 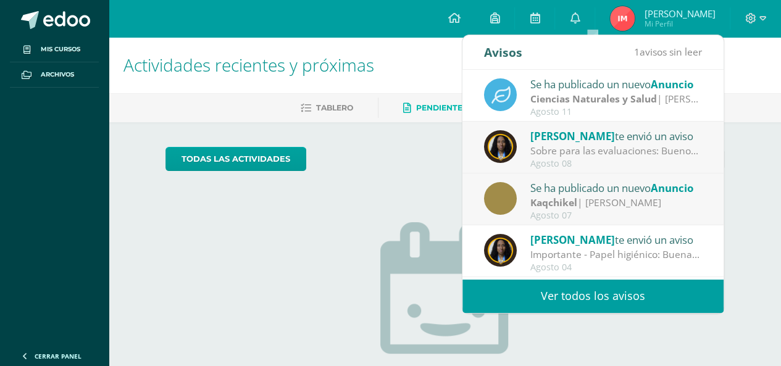 I want to click on a: todas las Actividades, so click(x=236, y=159).